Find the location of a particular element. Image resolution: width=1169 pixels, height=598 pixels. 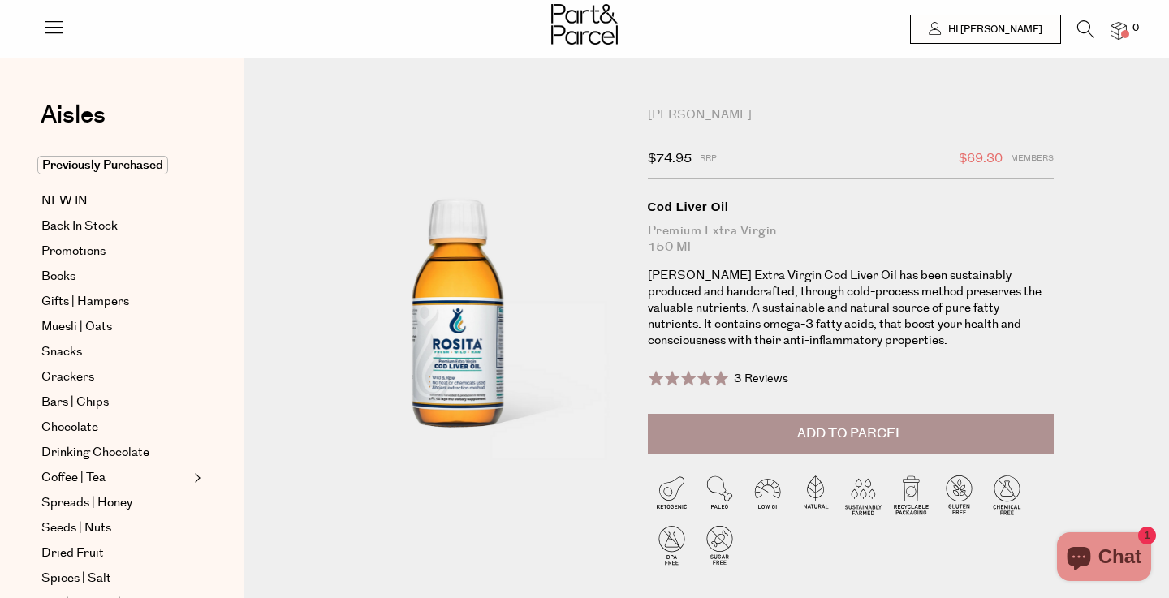

span: Books is located at coordinates (58, 277).